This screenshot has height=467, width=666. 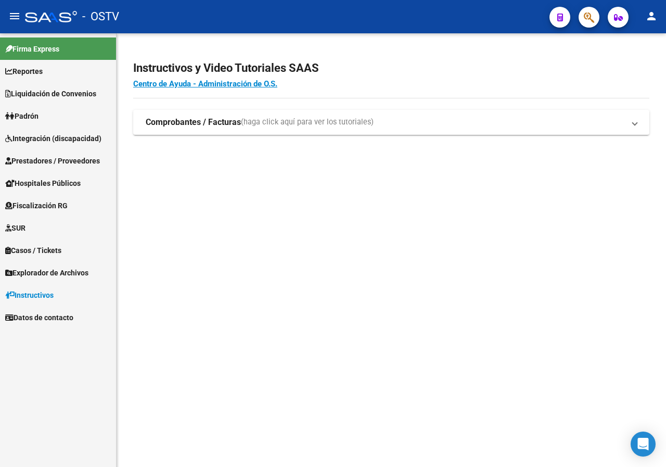 I want to click on span: Integración (discapacidad), so click(x=53, y=139).